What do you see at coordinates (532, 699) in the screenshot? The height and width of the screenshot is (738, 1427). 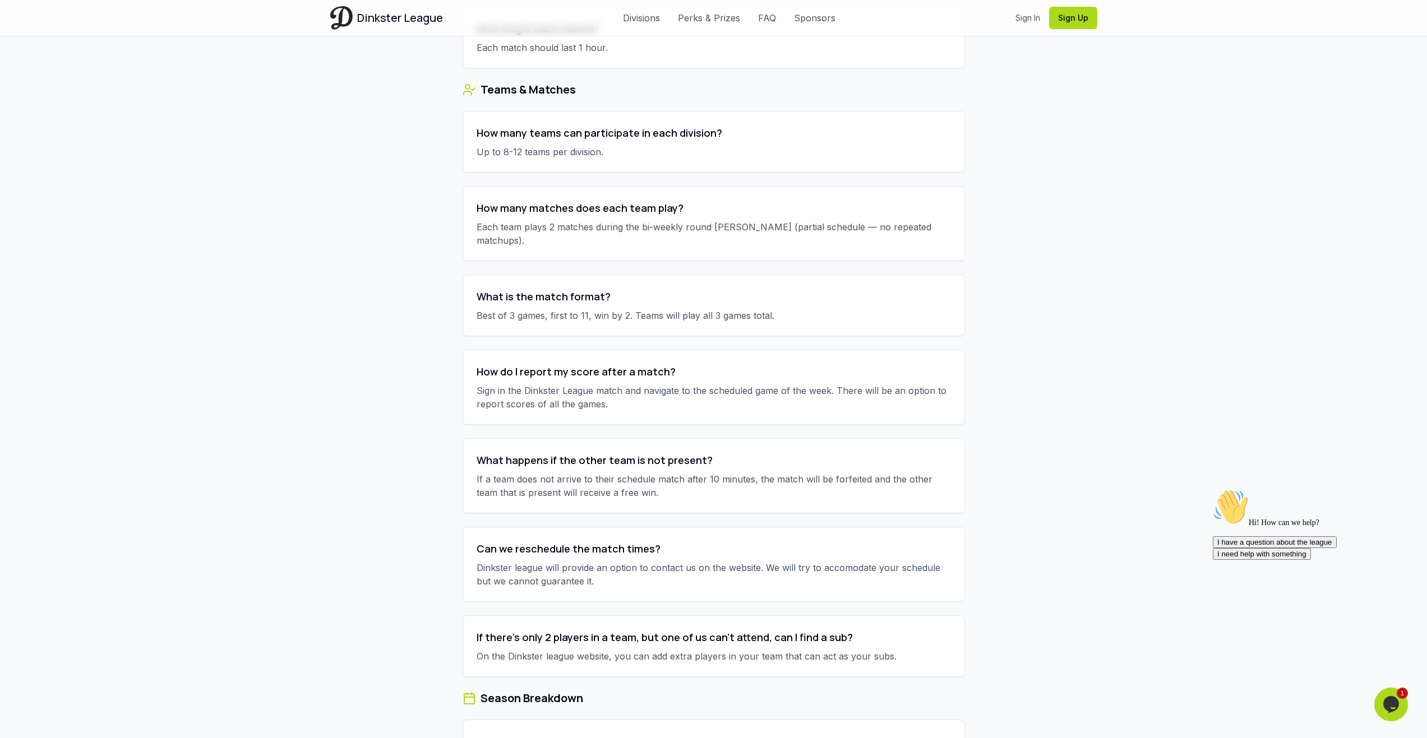 I see `h3: Season Breakdown` at bounding box center [532, 699].